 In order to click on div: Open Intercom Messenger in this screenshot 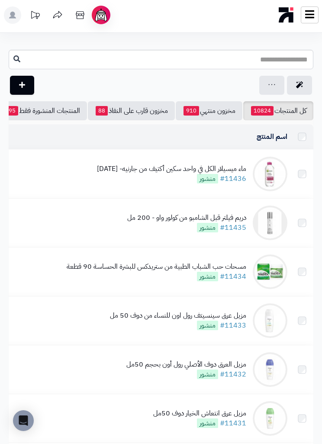, I will do `click(23, 420)`.